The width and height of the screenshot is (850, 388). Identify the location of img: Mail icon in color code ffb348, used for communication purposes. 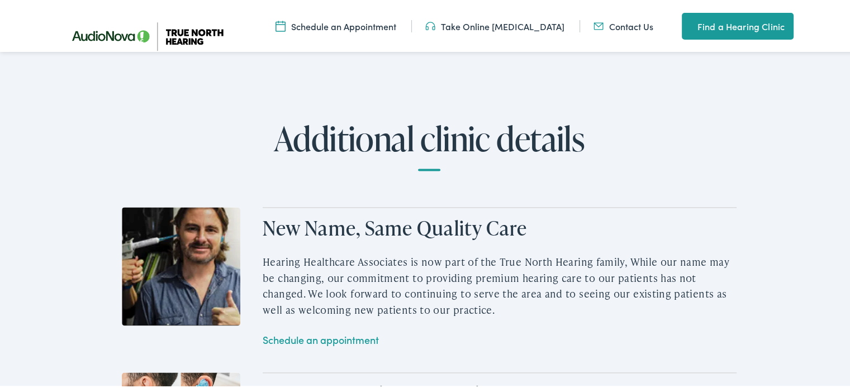
(599, 25).